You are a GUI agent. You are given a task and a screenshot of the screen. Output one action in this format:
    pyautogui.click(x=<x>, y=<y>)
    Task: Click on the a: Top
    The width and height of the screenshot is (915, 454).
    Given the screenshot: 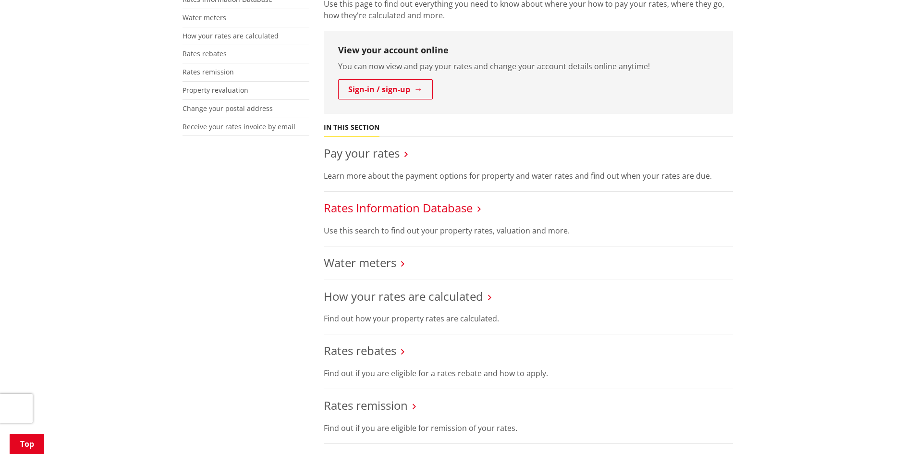 What is the action you would take?
    pyautogui.click(x=27, y=444)
    